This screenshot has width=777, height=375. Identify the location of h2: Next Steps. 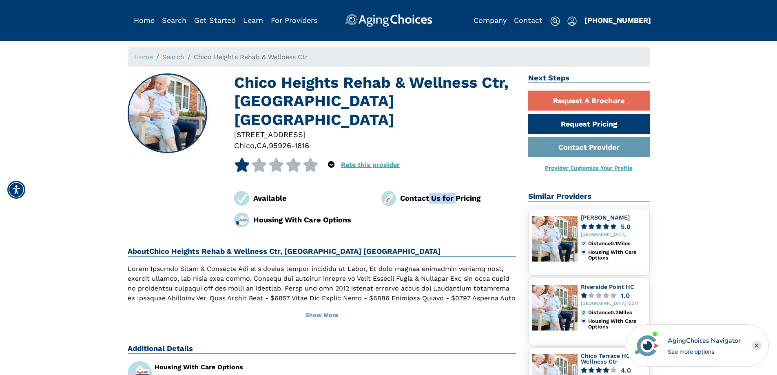
(589, 78).